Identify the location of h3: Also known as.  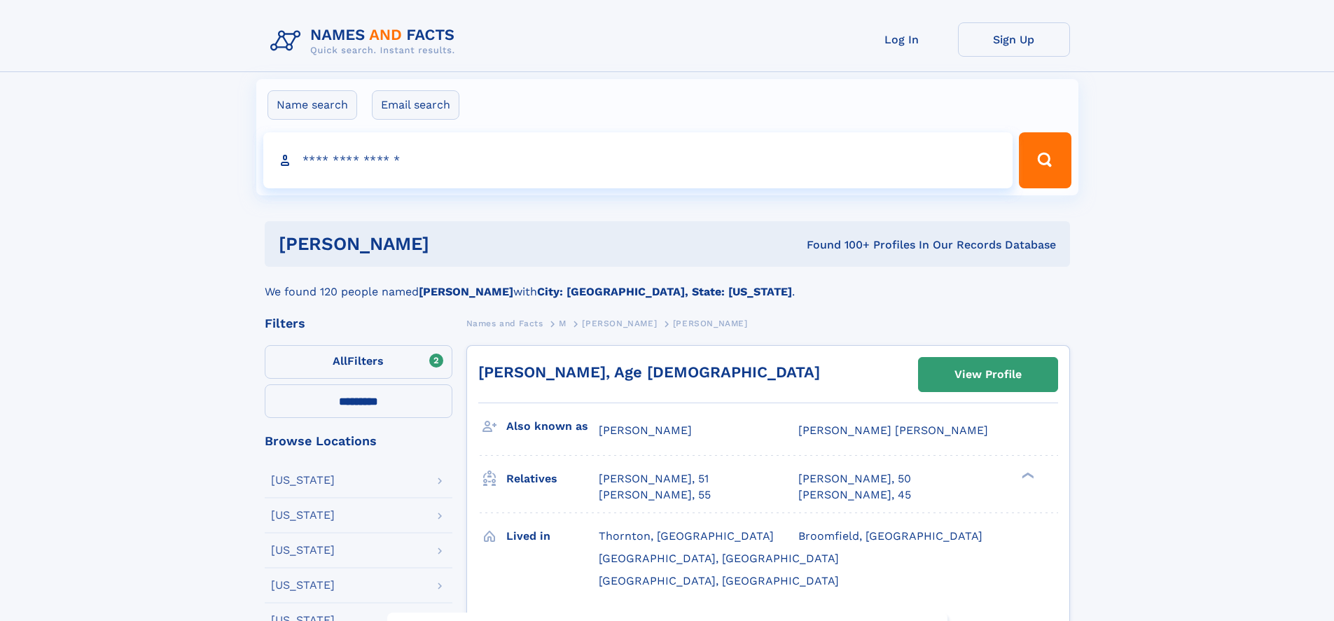
(553, 427).